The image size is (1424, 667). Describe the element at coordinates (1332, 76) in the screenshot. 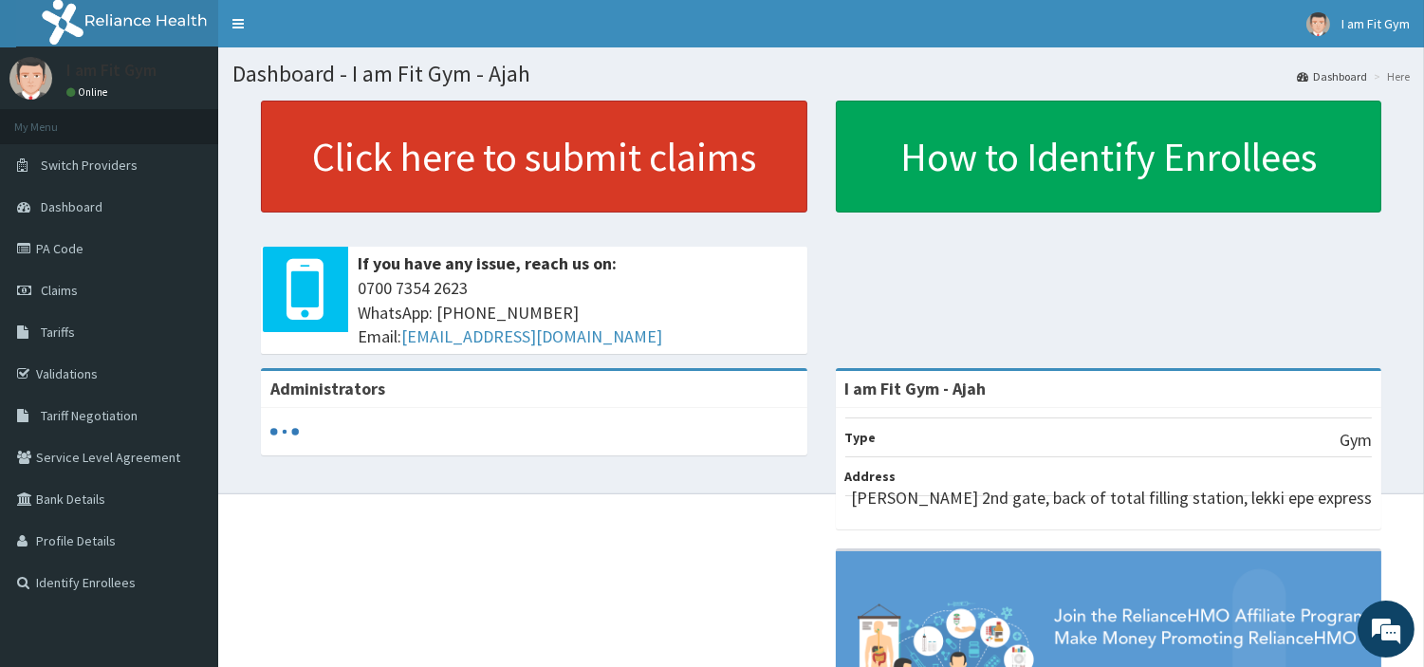

I see `a: Dashboard` at that location.